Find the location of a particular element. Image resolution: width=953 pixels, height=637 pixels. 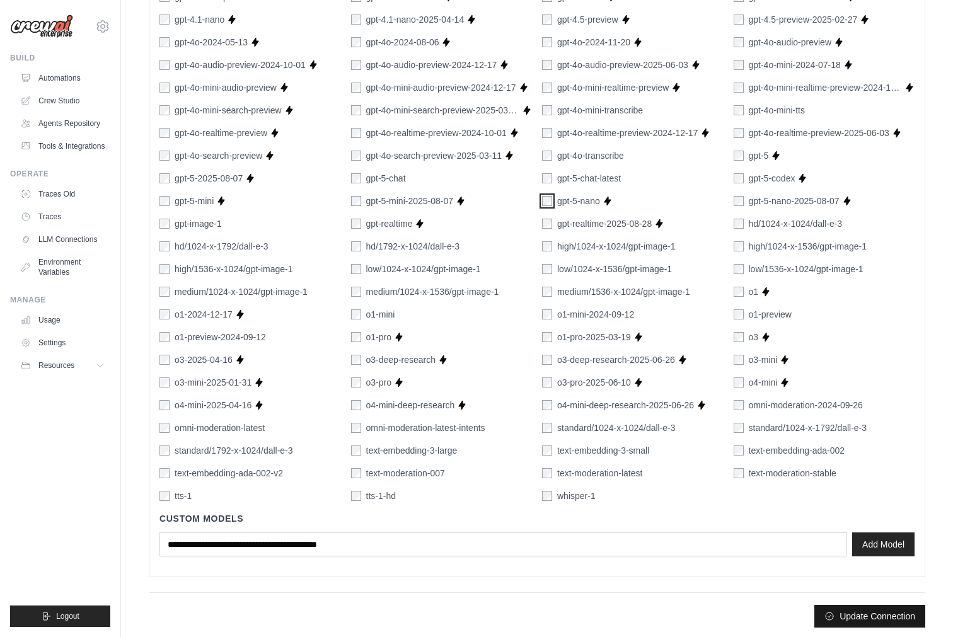

label: o3-2025-04-16 is located at coordinates (204, 360).